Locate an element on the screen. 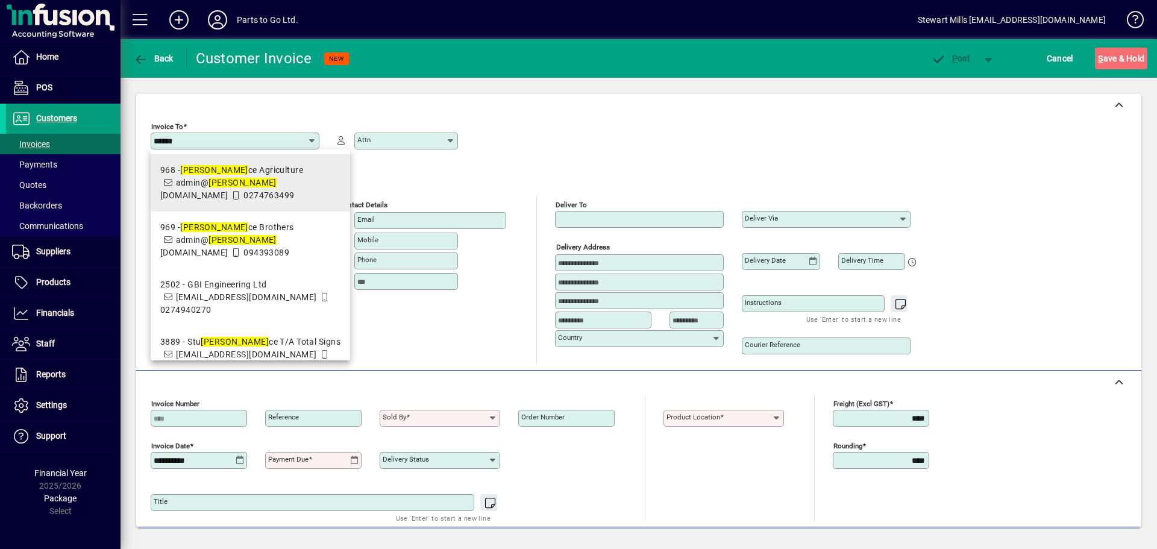 The image size is (1157, 549). button: Save & Hold is located at coordinates (1121, 58).